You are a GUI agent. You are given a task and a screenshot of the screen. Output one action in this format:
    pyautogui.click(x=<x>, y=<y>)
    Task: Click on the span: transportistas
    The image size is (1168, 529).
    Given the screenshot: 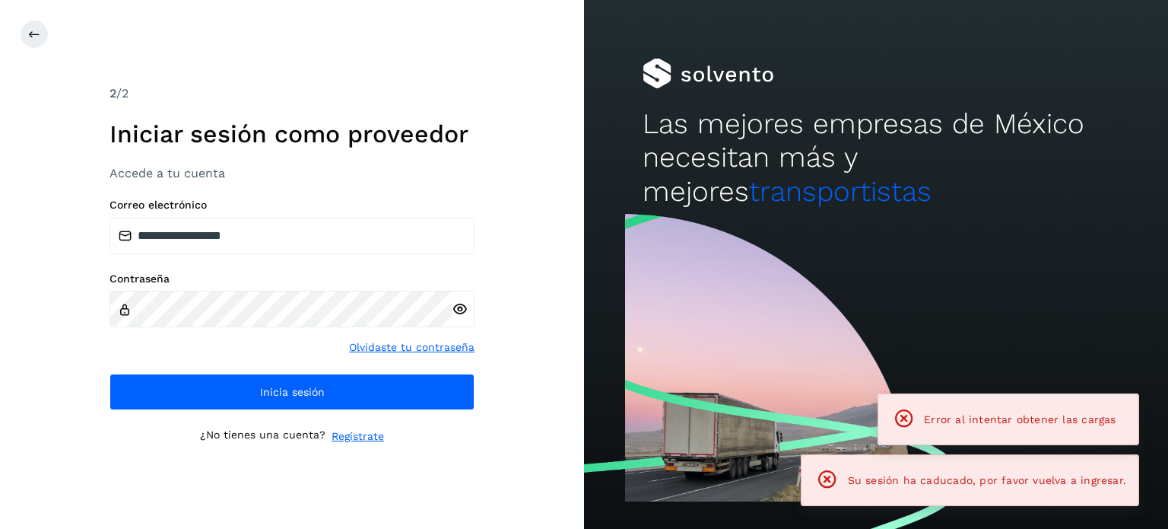 What is the action you would take?
    pyautogui.click(x=841, y=191)
    